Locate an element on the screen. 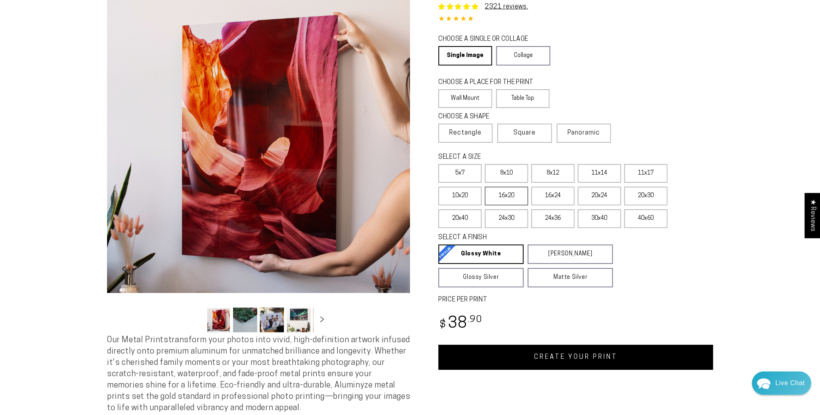 The width and height of the screenshot is (820, 415). div: Chat widget toggle is located at coordinates (782, 383).